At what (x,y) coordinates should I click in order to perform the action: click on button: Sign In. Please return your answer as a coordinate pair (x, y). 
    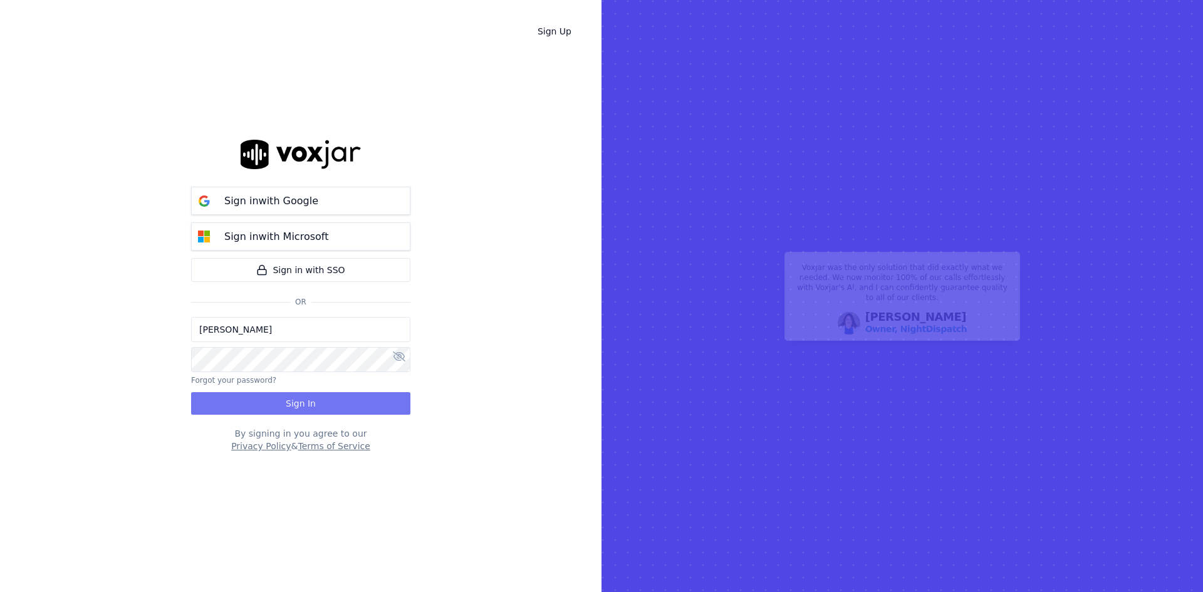
    Looking at the image, I should click on (301, 403).